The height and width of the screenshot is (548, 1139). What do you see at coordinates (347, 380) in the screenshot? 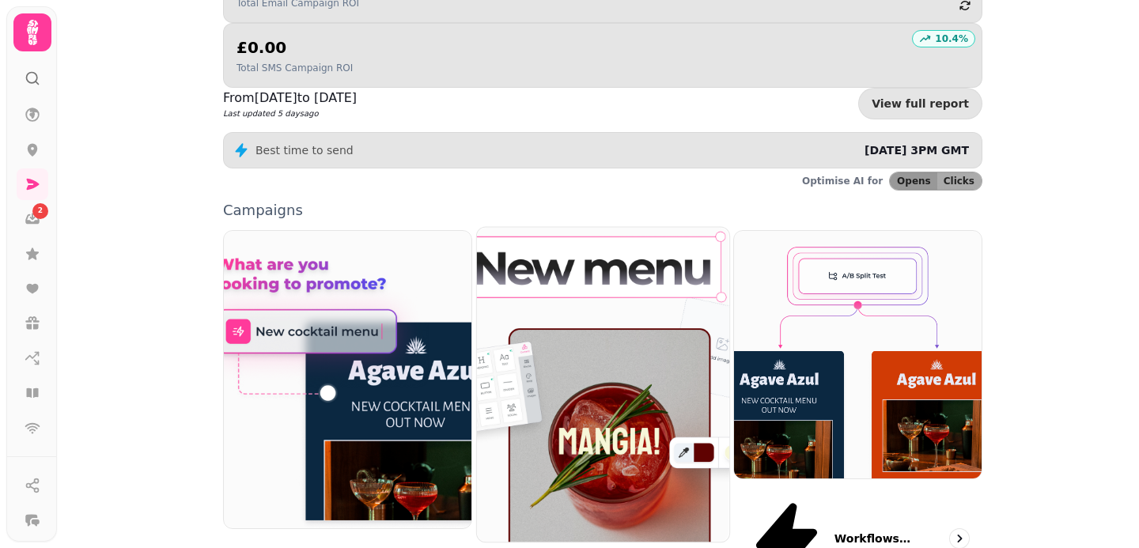
I see `img: Quick Campaign` at bounding box center [347, 380].